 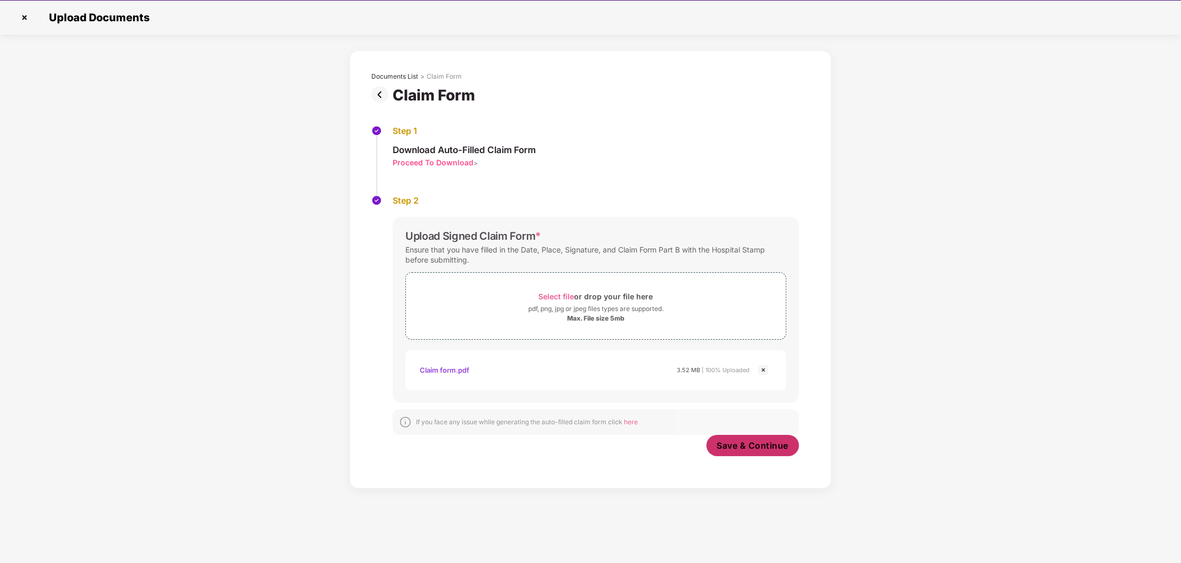 I want to click on div: Ensure that you have filled in the Date, Place, Signature, and Claim Form Part B with the Hospita..., so click(x=596, y=255).